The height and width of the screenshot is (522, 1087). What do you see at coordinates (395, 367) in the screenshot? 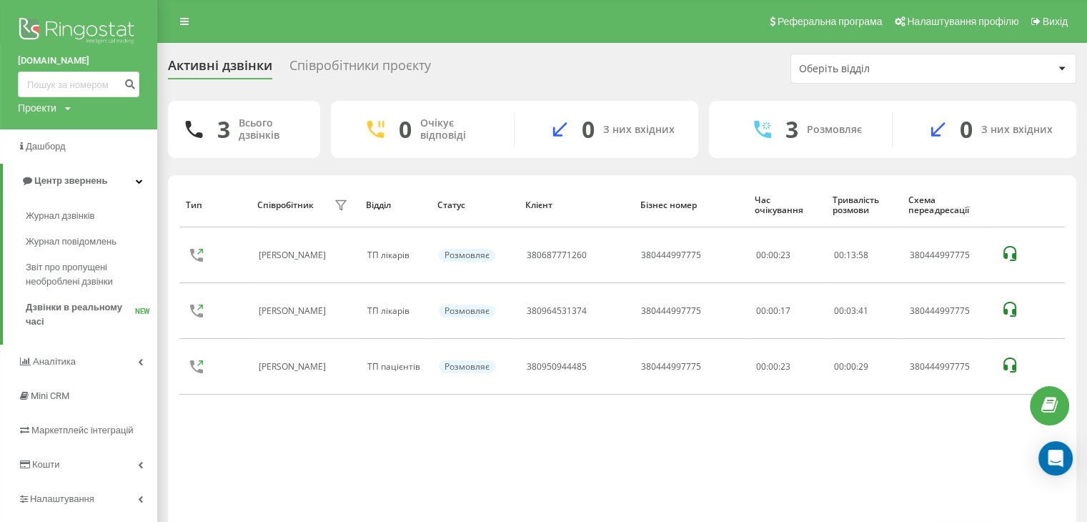
I see `div: ТП пацієнтів` at bounding box center [395, 367].